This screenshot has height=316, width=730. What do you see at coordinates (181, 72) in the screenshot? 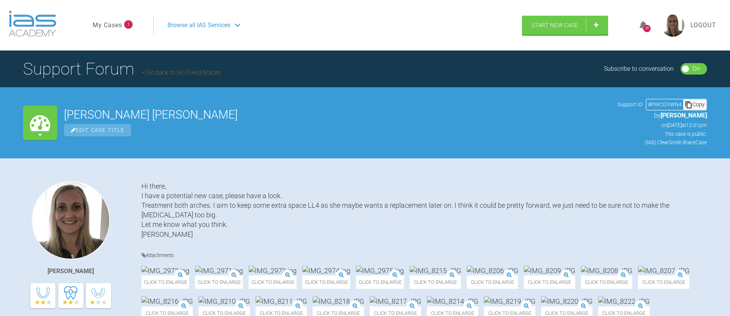
I see `a: Go back to IAS Fixed Braces` at bounding box center [181, 72].